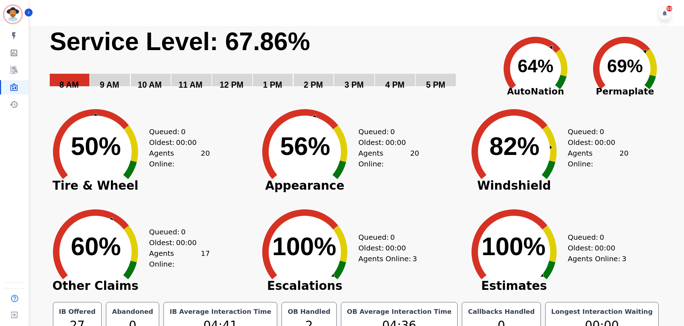 This screenshot has width=684, height=326. What do you see at coordinates (13, 14) in the screenshot?
I see `img: Bordered avatar` at bounding box center [13, 14].